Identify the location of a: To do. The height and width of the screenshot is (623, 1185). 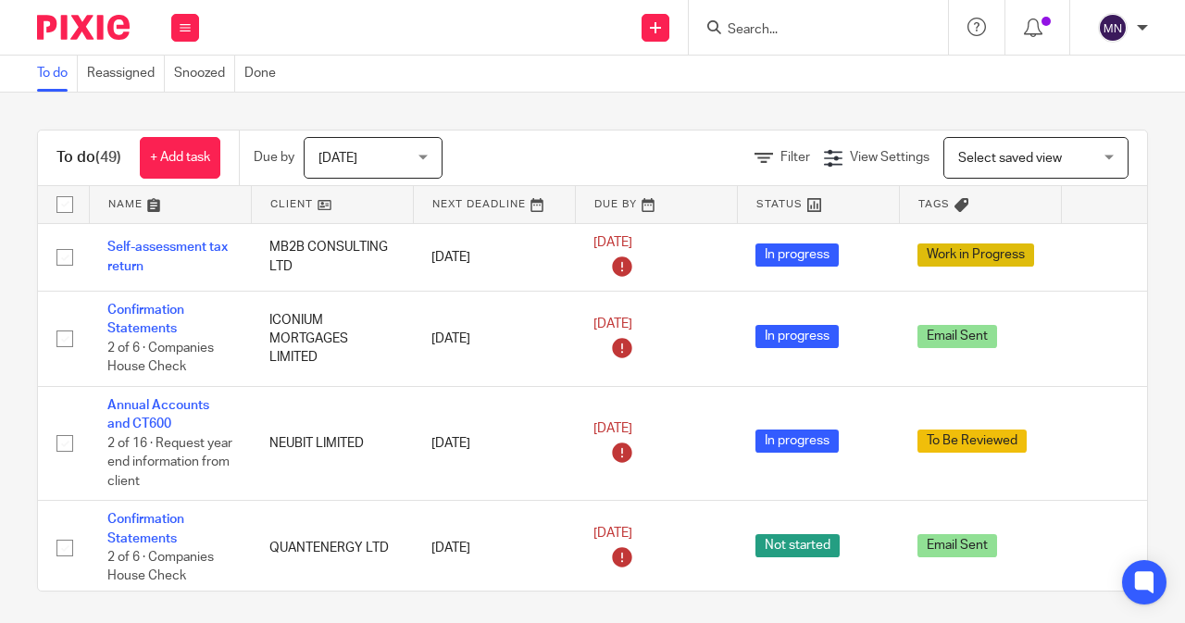
(57, 73).